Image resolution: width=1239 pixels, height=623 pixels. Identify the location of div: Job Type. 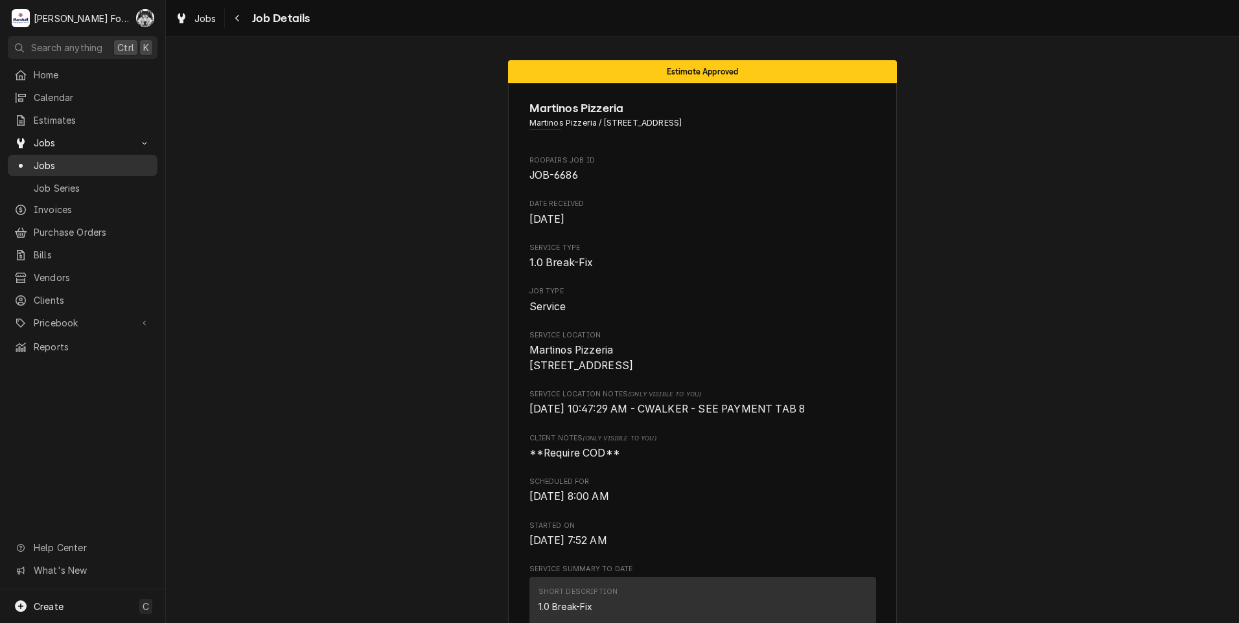
(702, 300).